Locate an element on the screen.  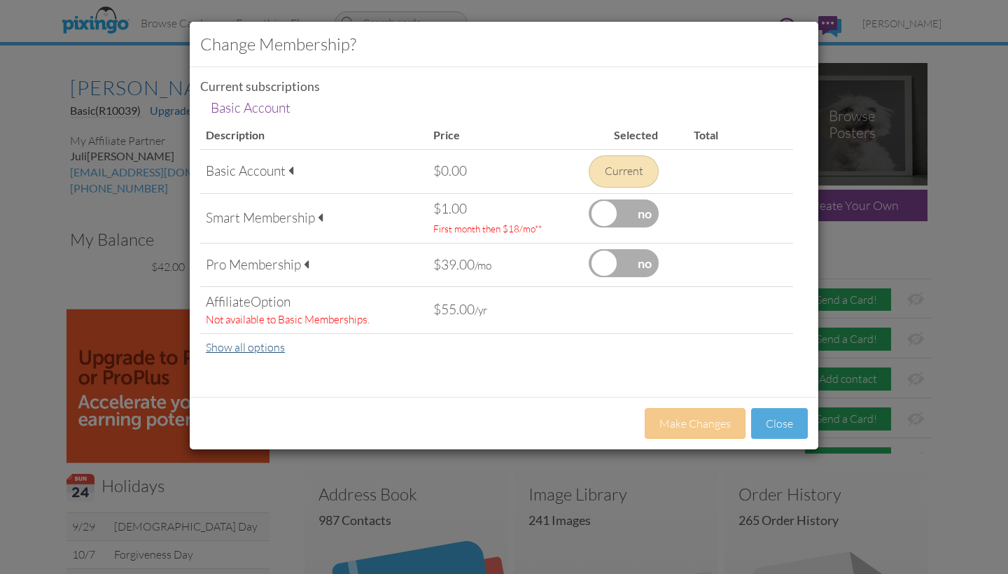
div: Current subscriptions is located at coordinates (504, 86).